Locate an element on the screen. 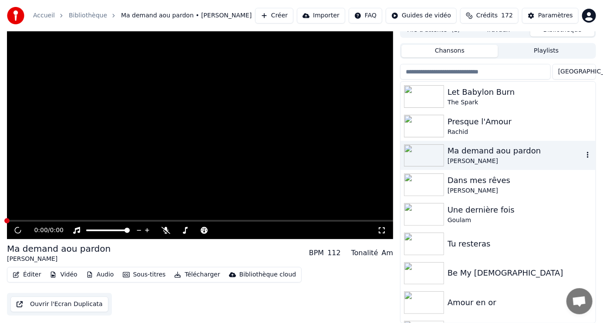  div: The Spark is located at coordinates (519, 103).